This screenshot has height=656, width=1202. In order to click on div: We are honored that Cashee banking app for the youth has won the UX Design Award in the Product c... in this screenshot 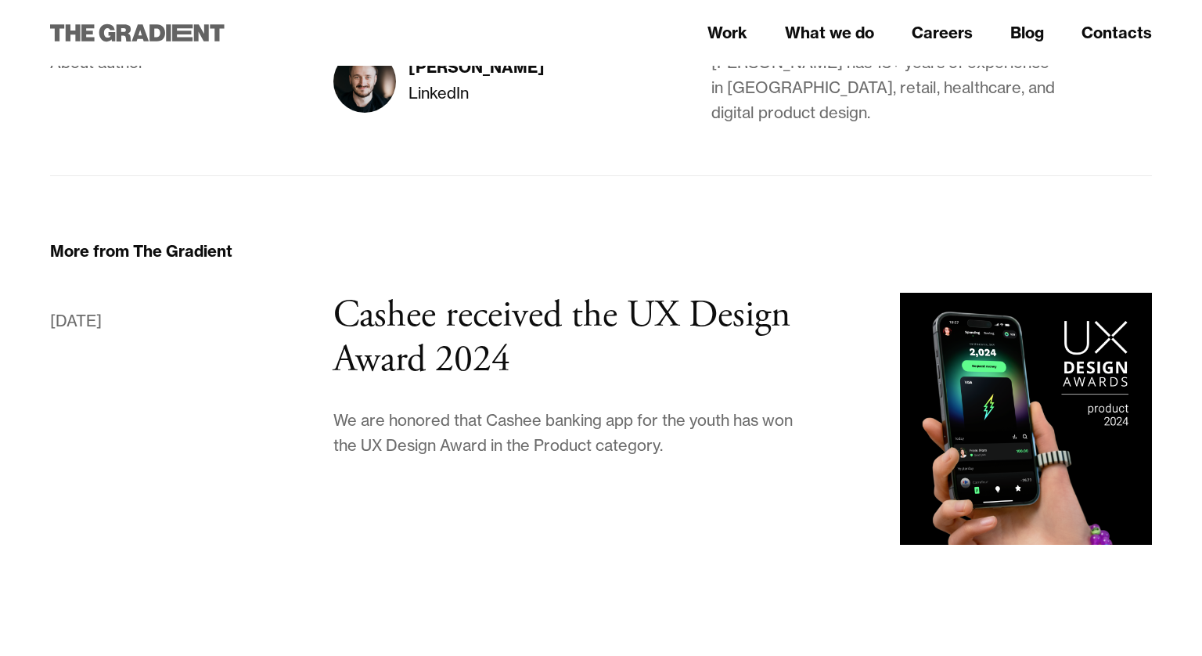, I will do `click(570, 433)`.